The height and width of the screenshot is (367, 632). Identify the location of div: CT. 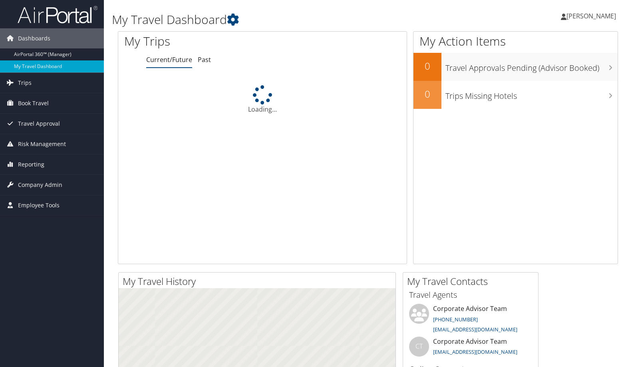
(419, 346).